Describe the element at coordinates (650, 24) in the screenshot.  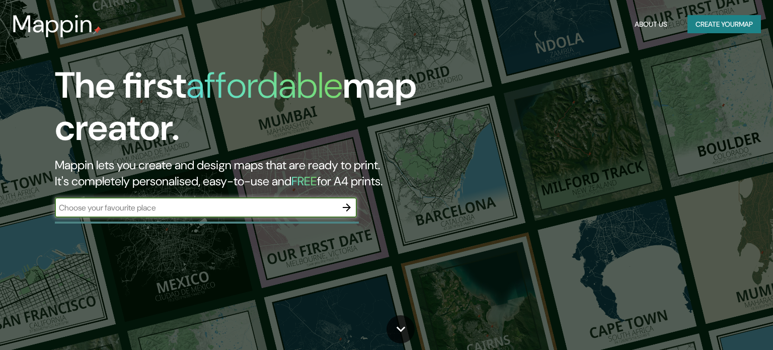
I see `button: About Us` at that location.